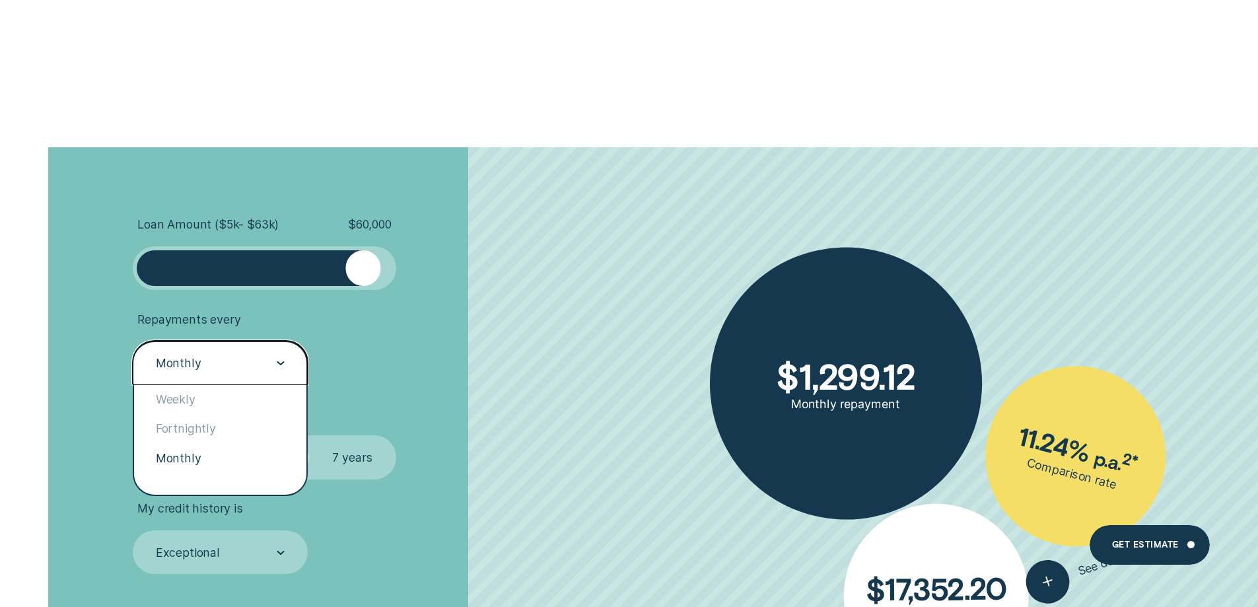 This screenshot has height=607, width=1258. What do you see at coordinates (208, 225) in the screenshot?
I see `span: Loan Amount ( $5k - $63k )` at bounding box center [208, 225].